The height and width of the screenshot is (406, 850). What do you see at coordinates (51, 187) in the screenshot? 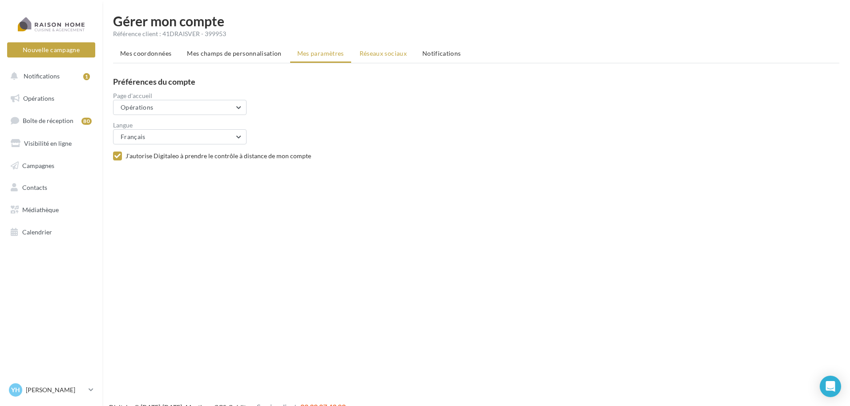
I see `a: Contacts` at bounding box center [51, 187].